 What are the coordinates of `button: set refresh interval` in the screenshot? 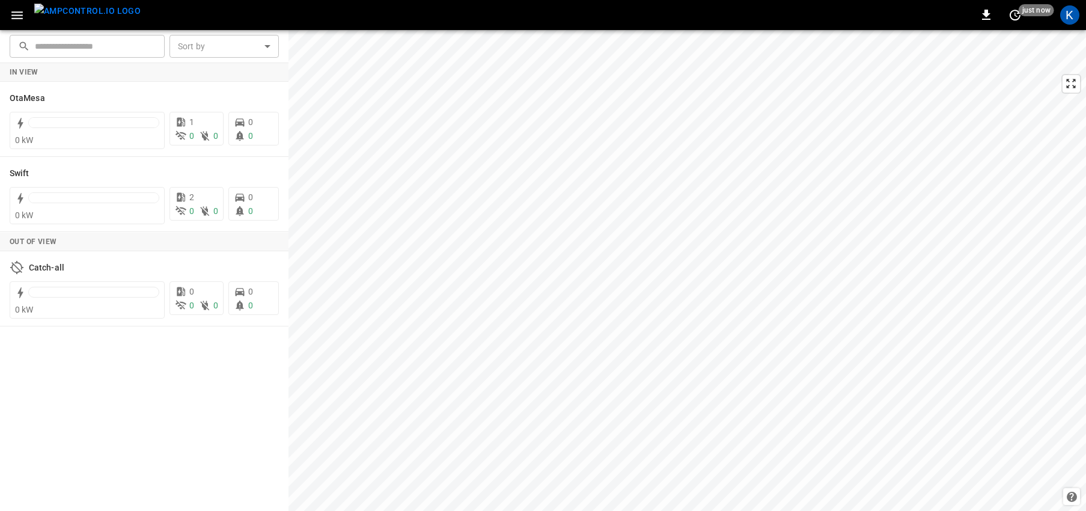 It's located at (1015, 15).